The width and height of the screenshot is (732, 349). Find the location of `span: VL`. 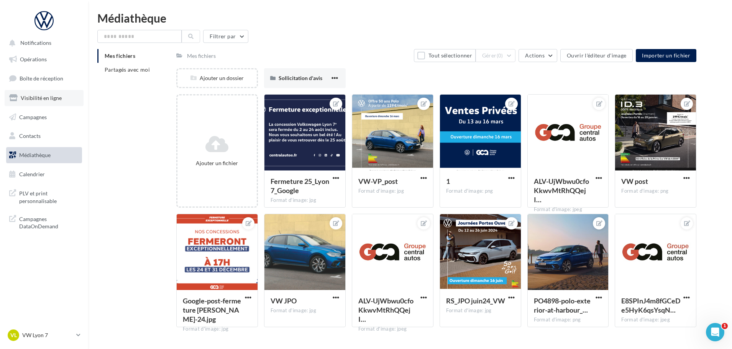

span: VL is located at coordinates (13, 335).